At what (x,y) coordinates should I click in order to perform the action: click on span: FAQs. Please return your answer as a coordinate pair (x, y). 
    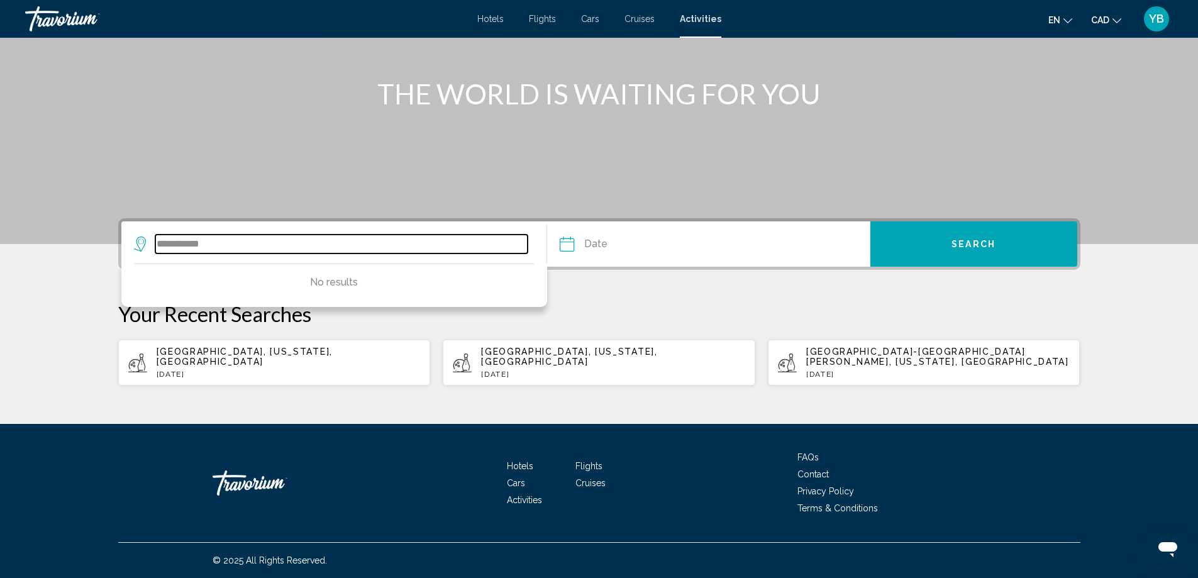
    Looking at the image, I should click on (808, 457).